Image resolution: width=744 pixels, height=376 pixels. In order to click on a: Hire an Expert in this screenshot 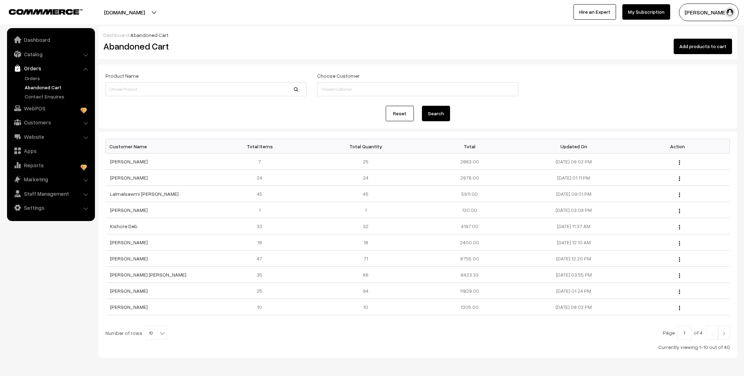, I will do `click(594, 12)`.